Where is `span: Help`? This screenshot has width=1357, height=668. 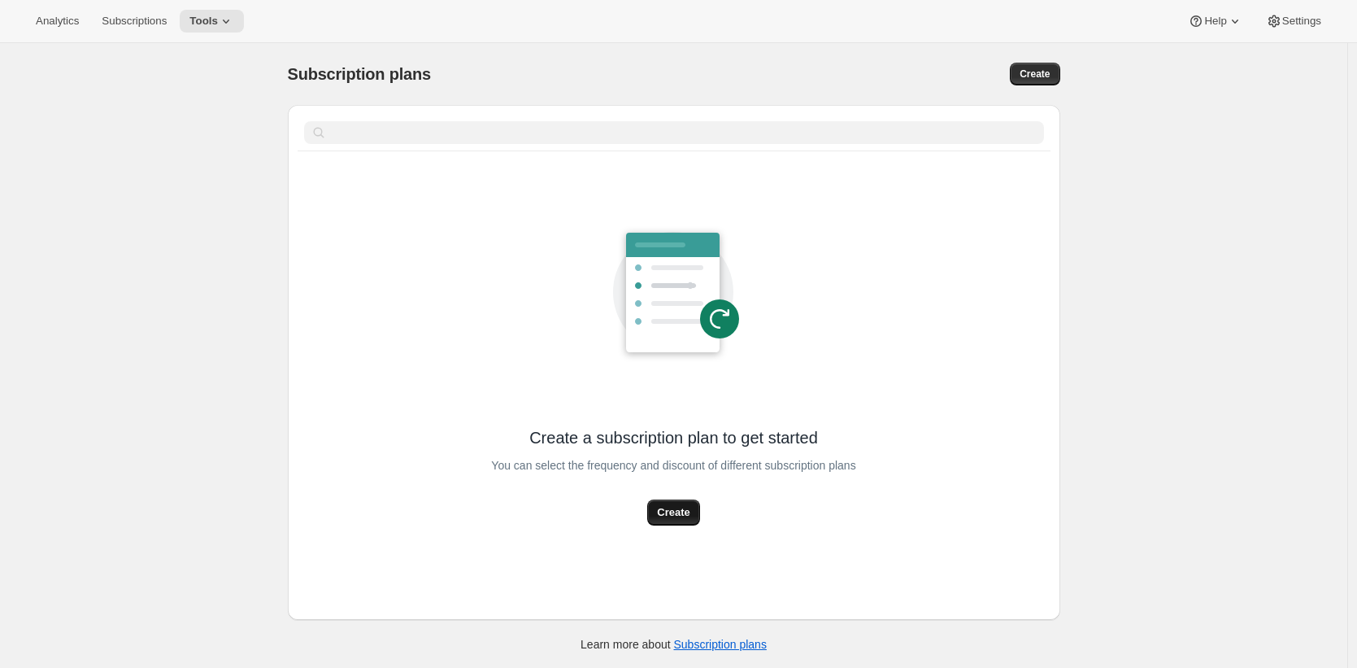
span: Help is located at coordinates (1215, 21).